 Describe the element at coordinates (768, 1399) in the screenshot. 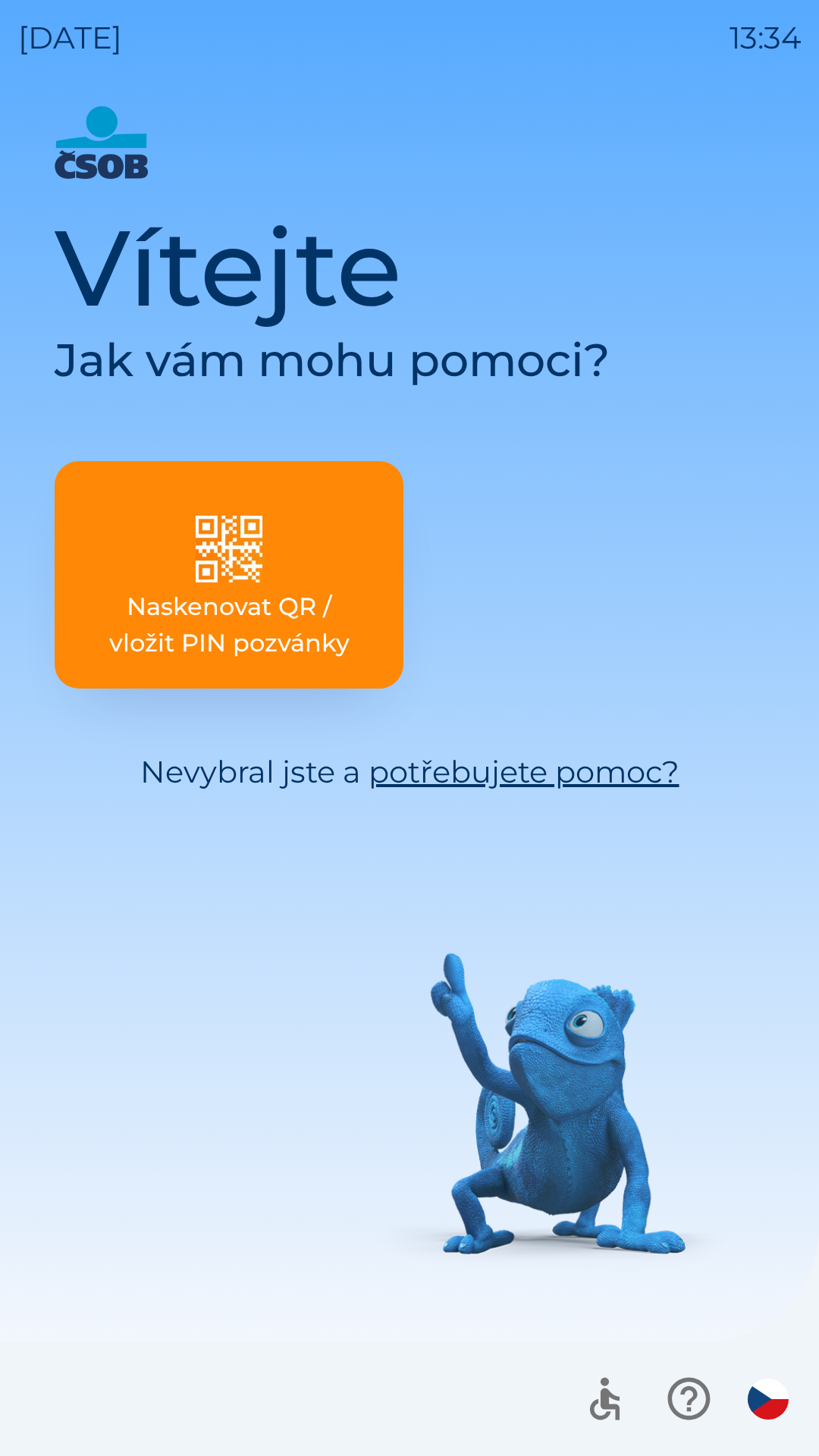

I see `img: cs flag` at that location.